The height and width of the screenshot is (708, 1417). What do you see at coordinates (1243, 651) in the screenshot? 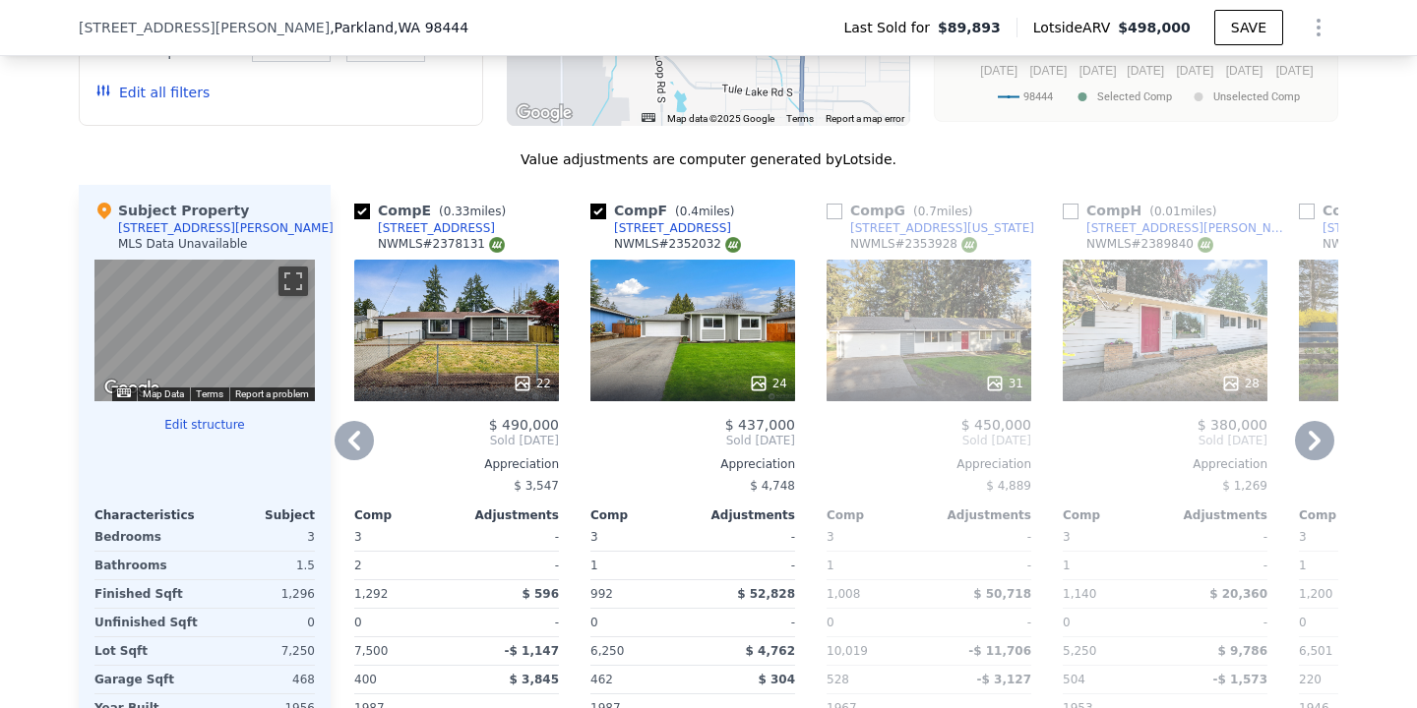
I see `span: $ 9,786` at bounding box center [1243, 651].